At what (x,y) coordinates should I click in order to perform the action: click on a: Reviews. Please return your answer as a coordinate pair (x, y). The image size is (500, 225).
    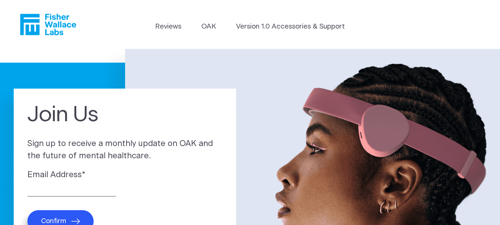
    Looking at the image, I should click on (168, 27).